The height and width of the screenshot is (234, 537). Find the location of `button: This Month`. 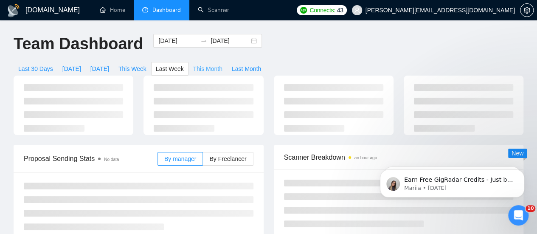

button: This Month is located at coordinates (207, 69).